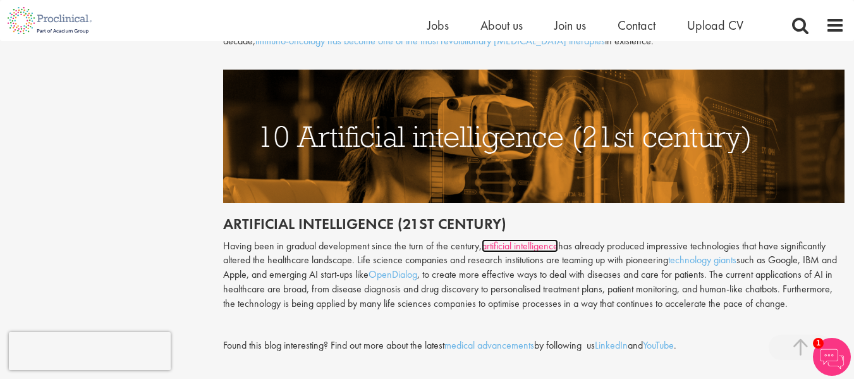 This screenshot has width=854, height=379. Describe the element at coordinates (715, 25) in the screenshot. I see `span: Upload CV` at that location.